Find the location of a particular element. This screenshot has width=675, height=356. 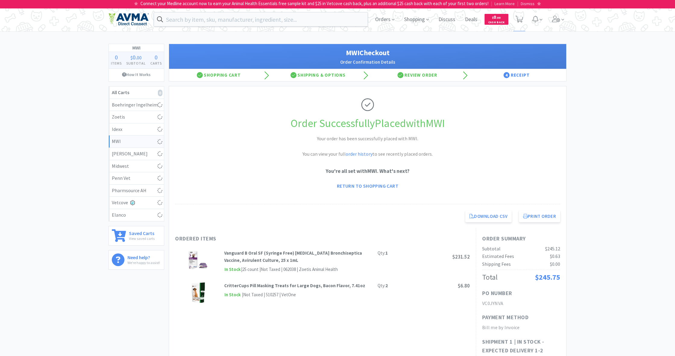

h1: Order Successfully Placed with MWI is located at coordinates (368, 123).